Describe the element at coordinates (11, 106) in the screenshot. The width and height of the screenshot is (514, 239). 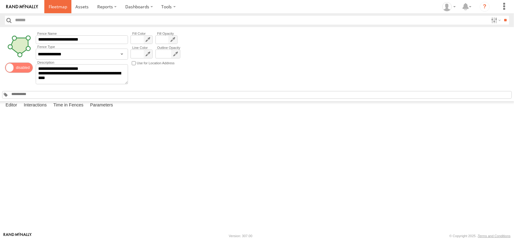
I see `label: Editor` at that location.